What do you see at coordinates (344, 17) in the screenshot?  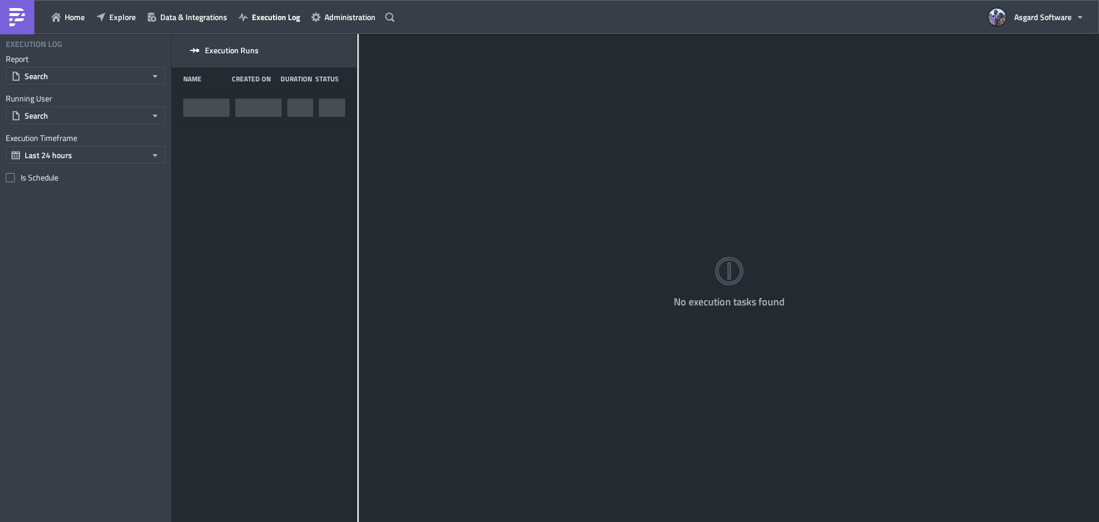 I see `button: Administration` at bounding box center [344, 17].